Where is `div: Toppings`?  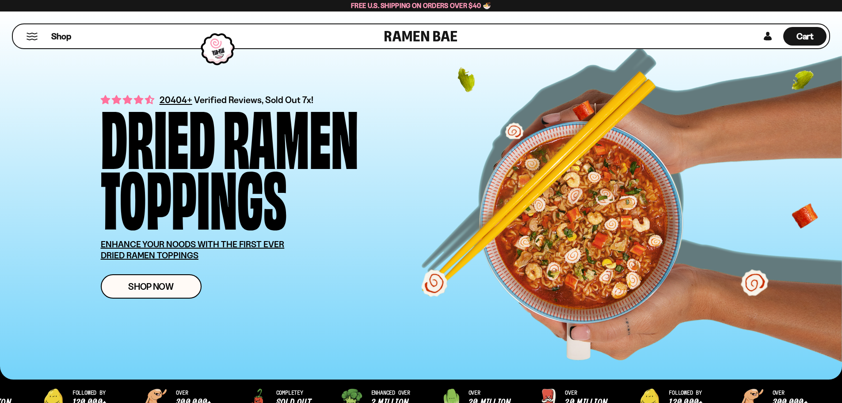 div: Toppings is located at coordinates (194, 195).